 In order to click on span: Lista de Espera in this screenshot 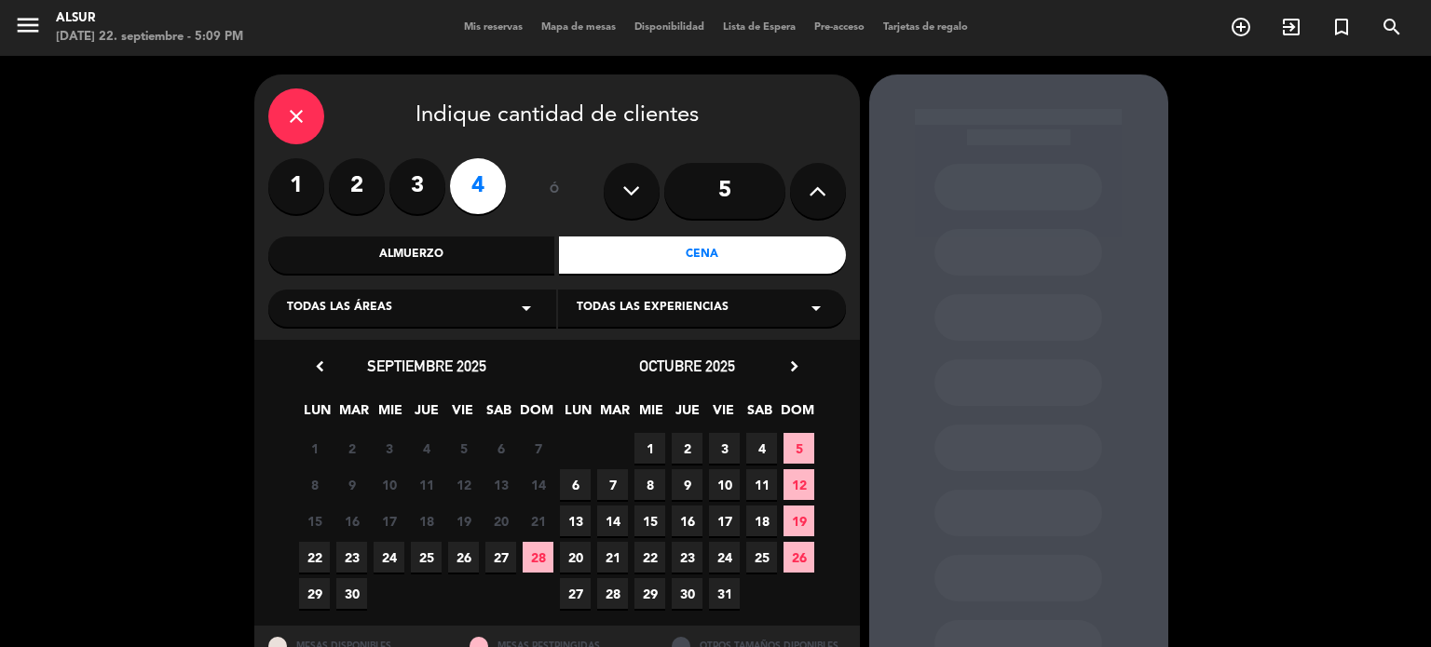, I will do `click(759, 27)`.